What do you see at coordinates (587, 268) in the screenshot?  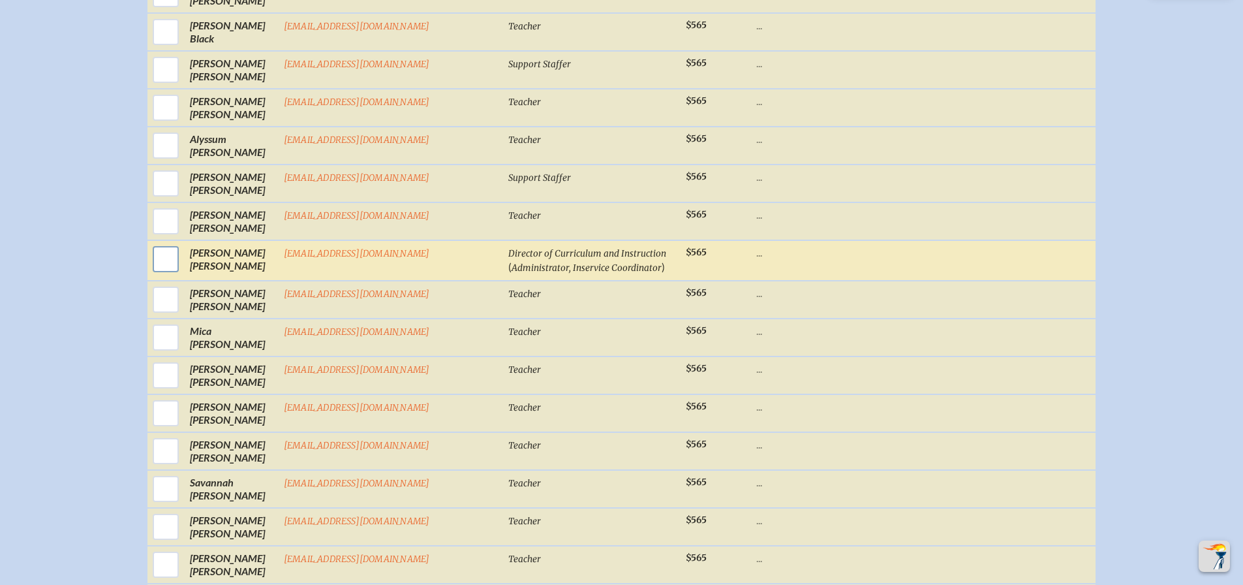 I see `span: Administrator, Inservice Coordinator` at bounding box center [587, 268].